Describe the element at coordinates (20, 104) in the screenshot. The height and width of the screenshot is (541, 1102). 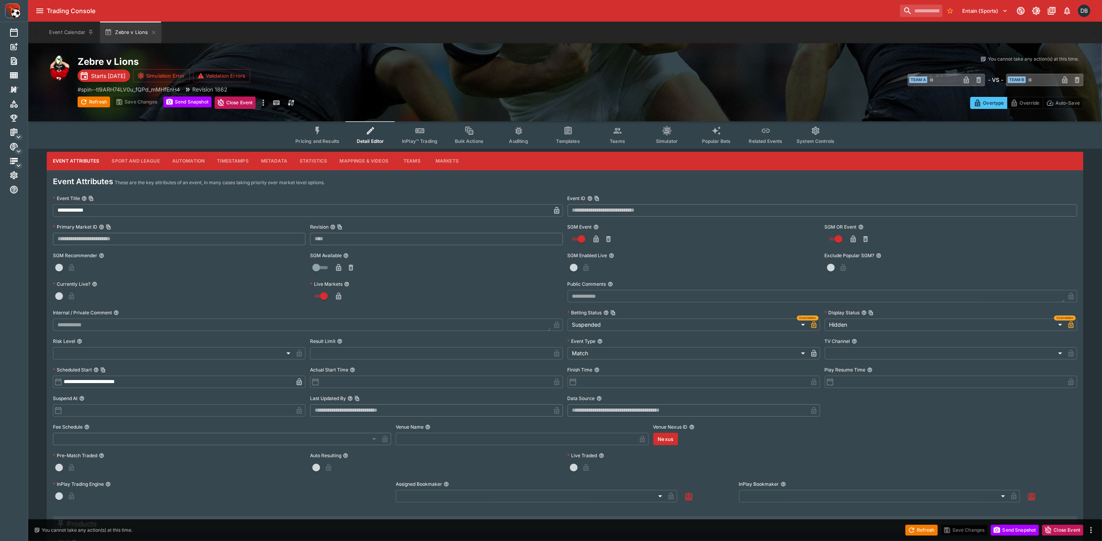
I see `div: Categories` at that location.